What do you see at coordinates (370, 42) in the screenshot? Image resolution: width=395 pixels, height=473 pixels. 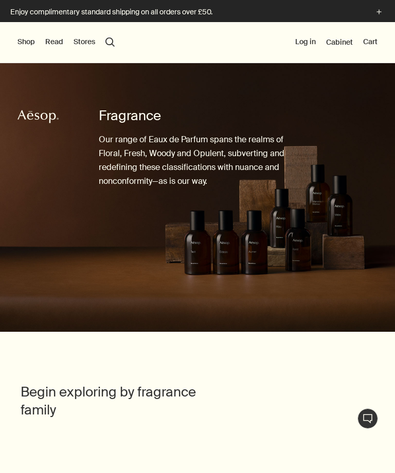 I see `button: Cart` at bounding box center [370, 42].